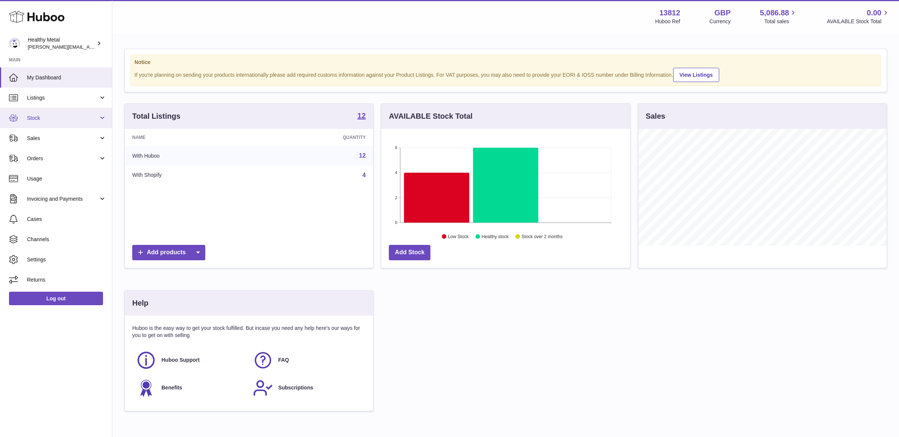  Describe the element at coordinates (67, 239) in the screenshot. I see `span: Channels` at that location.